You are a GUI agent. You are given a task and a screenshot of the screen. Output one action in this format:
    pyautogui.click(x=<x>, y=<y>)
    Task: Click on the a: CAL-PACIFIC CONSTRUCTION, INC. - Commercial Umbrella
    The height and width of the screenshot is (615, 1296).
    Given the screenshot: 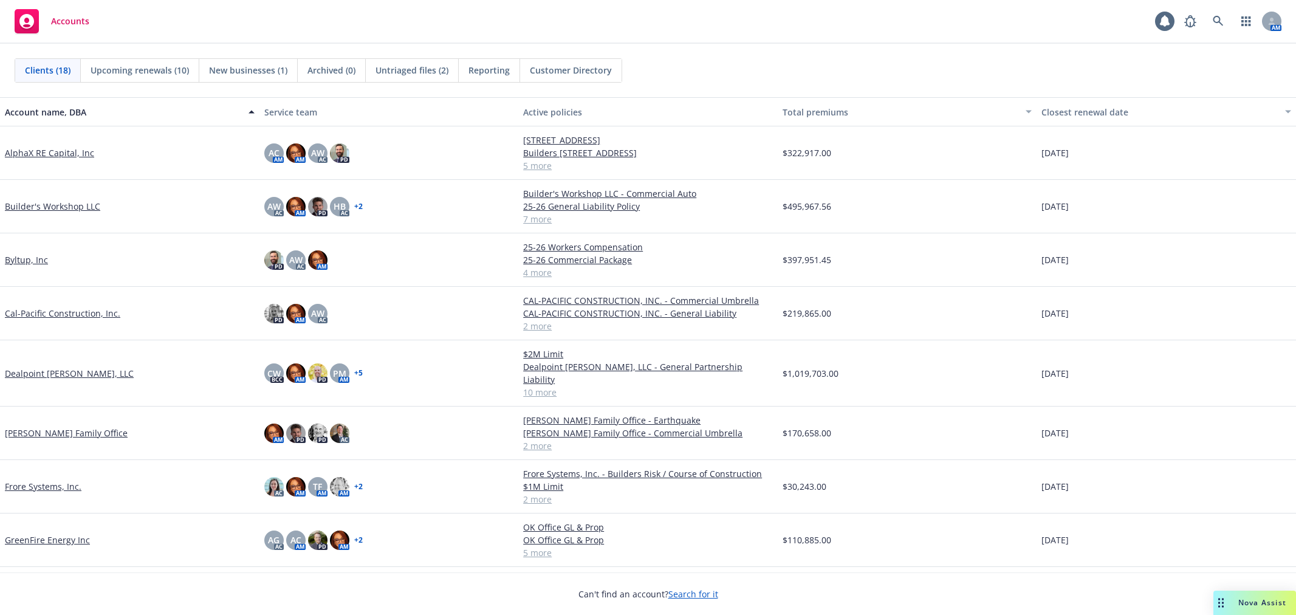 What is the action you would take?
    pyautogui.click(x=648, y=300)
    